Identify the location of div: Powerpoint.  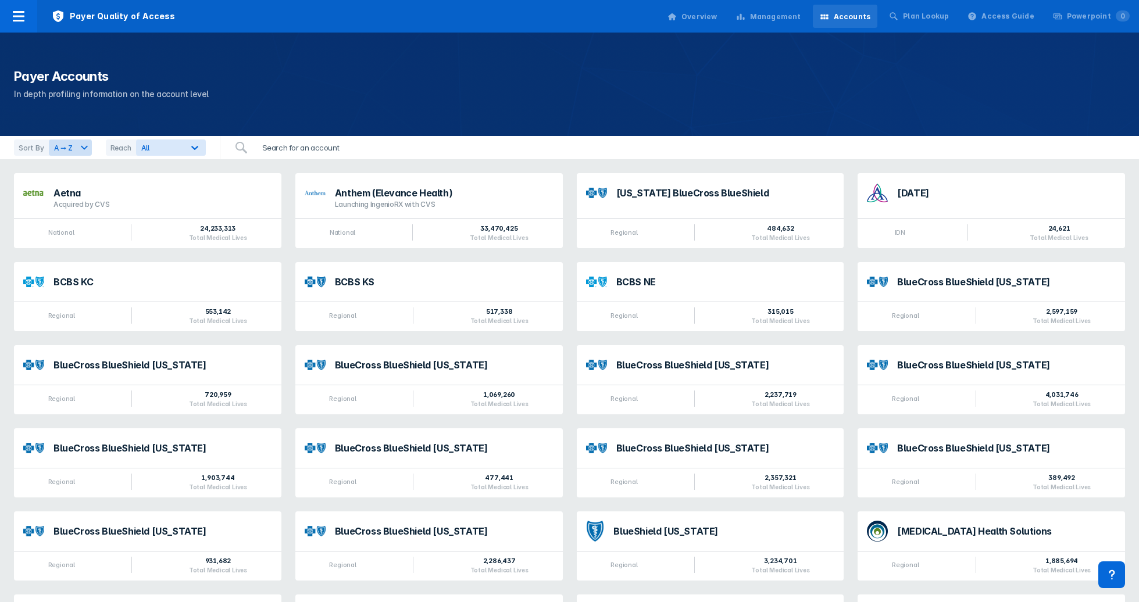
(1098, 16).